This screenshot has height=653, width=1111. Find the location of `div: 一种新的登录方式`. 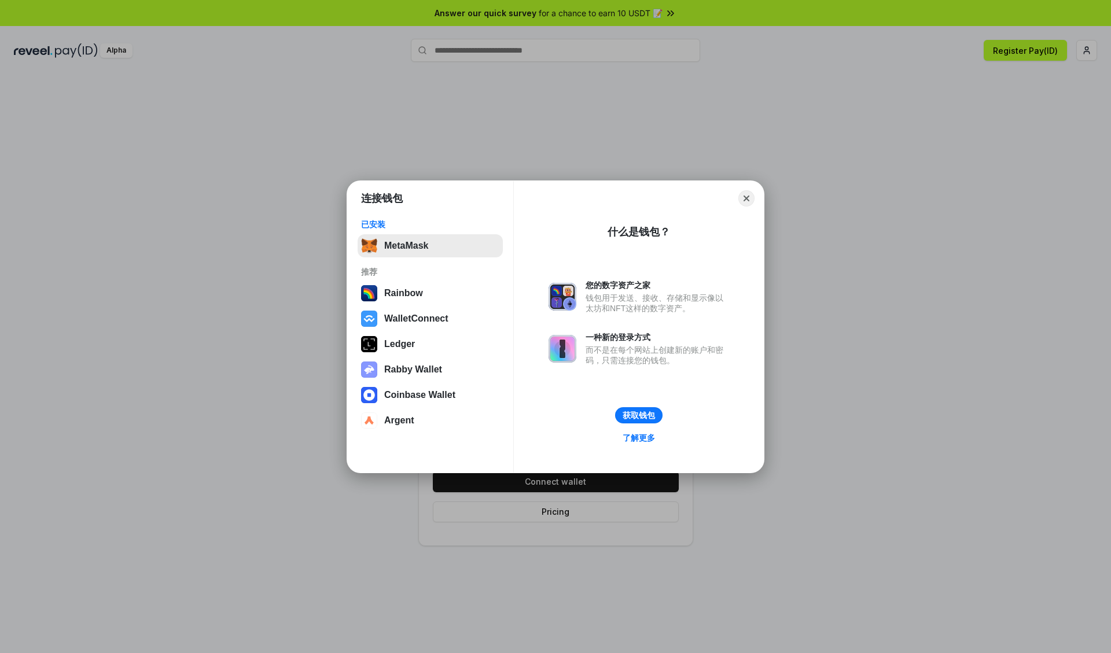

div: 一种新的登录方式 is located at coordinates (657, 337).